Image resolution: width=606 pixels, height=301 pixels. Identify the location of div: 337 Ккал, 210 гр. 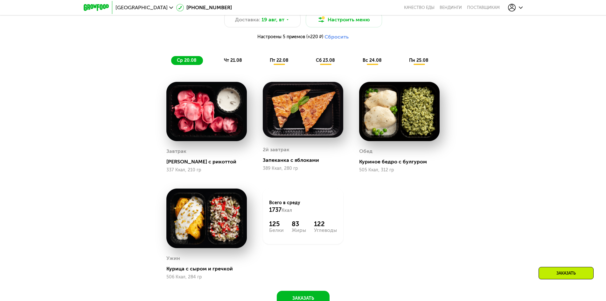
(207, 170).